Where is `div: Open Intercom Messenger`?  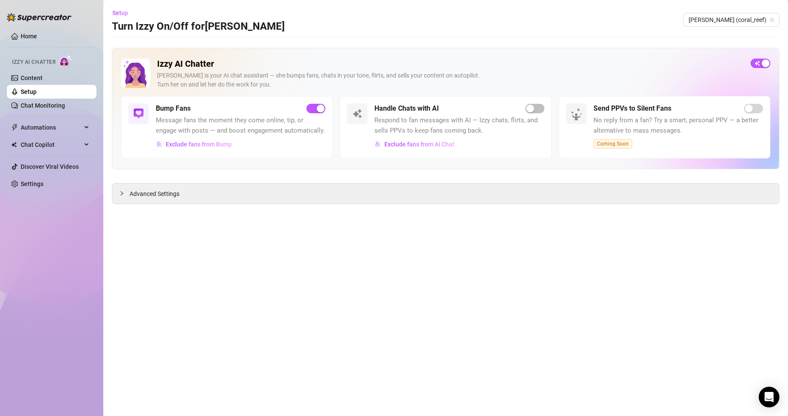
div: Open Intercom Messenger is located at coordinates (770, 397).